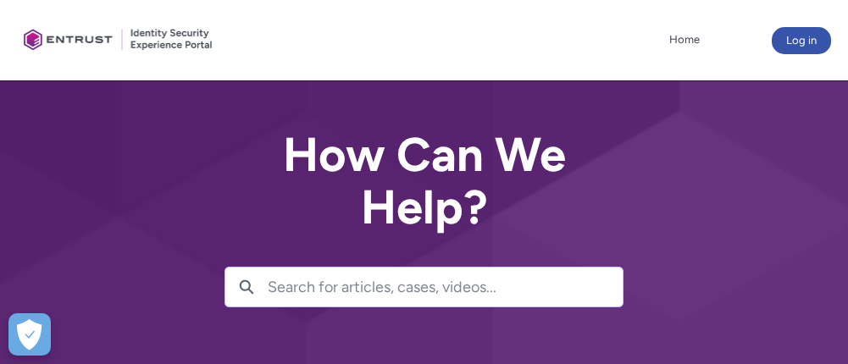 This screenshot has width=848, height=364. What do you see at coordinates (247, 287) in the screenshot?
I see `button: Search` at bounding box center [247, 287].